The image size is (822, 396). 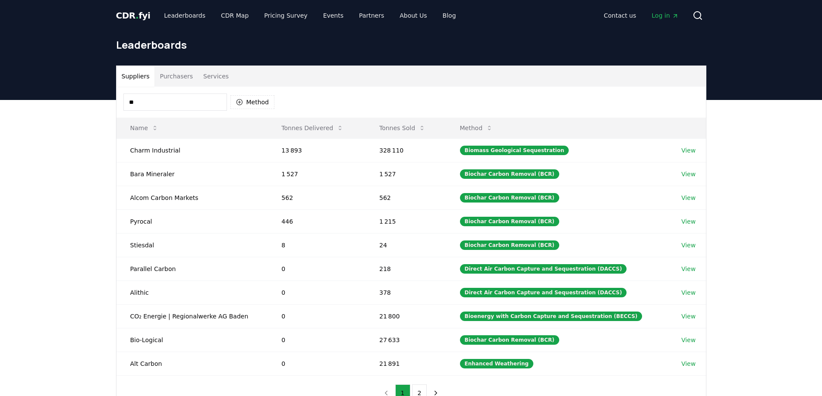 I want to click on div: Bioenergy with Carbon Capture and Sequestration (BECCS), so click(x=551, y=317).